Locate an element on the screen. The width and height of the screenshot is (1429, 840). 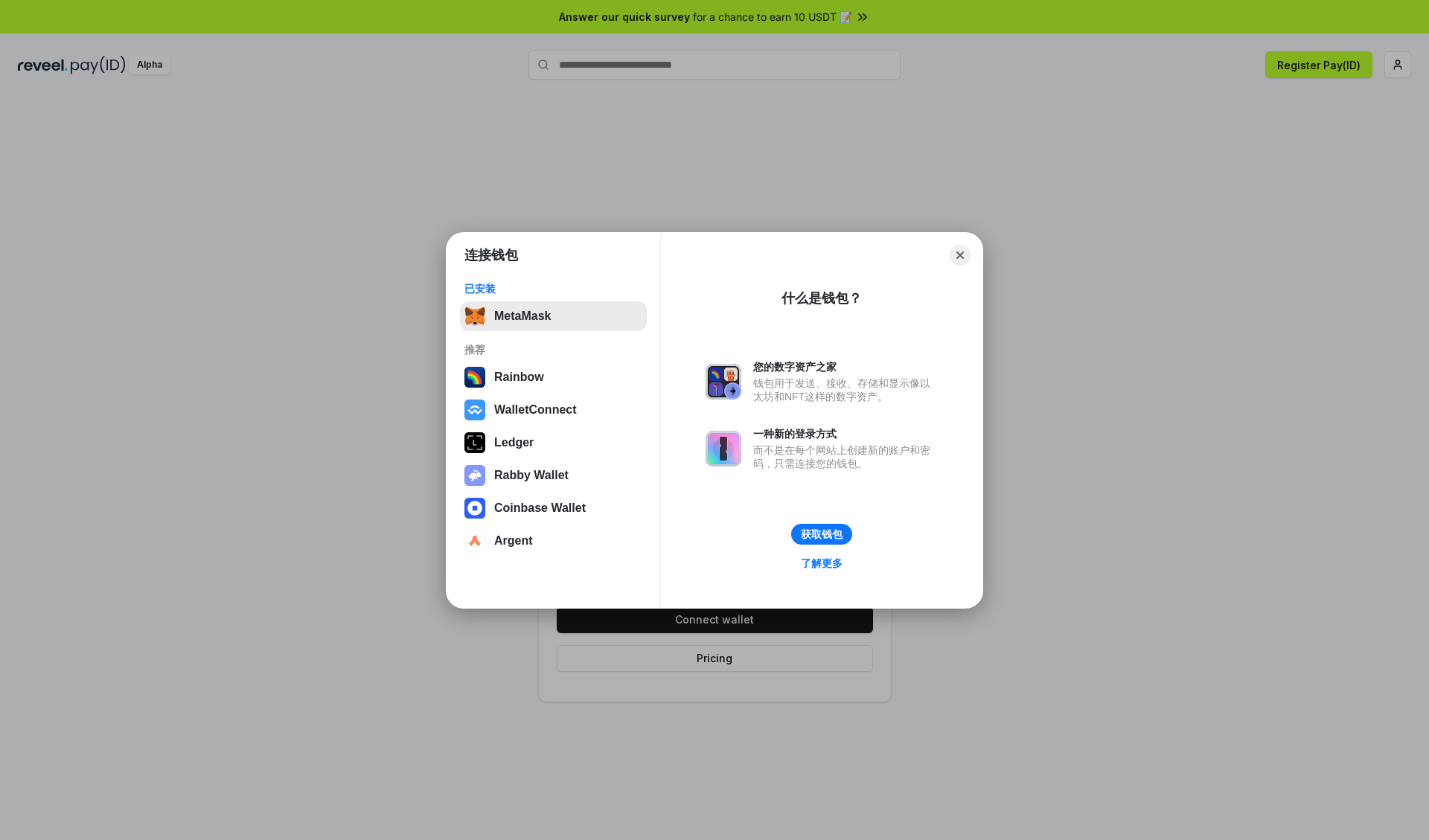
div: Argent is located at coordinates (514, 540).